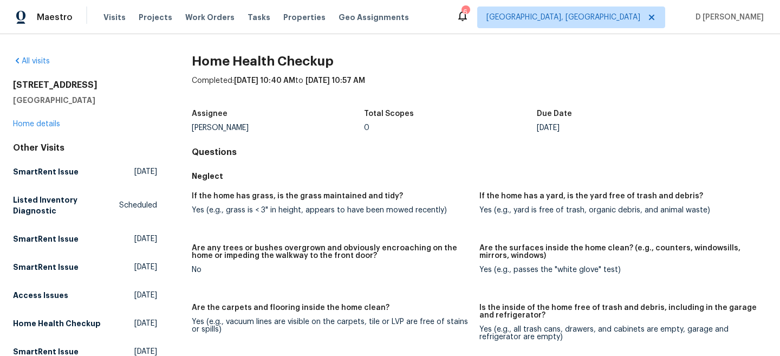  I want to click on span: Properties, so click(304, 17).